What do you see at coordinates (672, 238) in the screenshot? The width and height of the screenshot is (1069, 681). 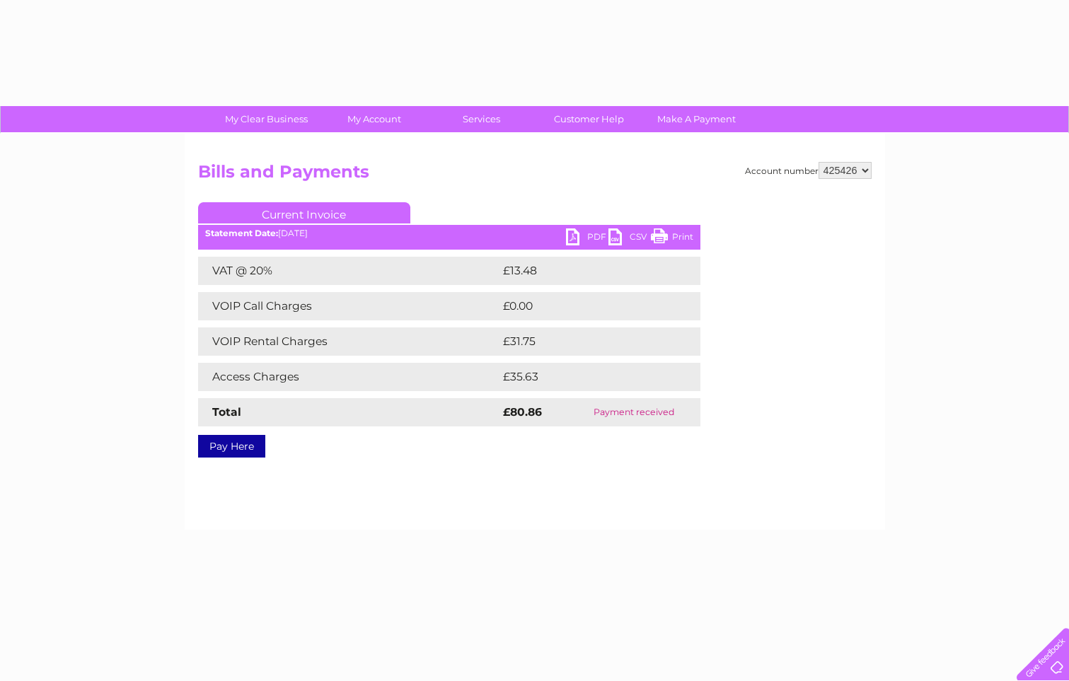 I see `a: Print` at bounding box center [672, 238].